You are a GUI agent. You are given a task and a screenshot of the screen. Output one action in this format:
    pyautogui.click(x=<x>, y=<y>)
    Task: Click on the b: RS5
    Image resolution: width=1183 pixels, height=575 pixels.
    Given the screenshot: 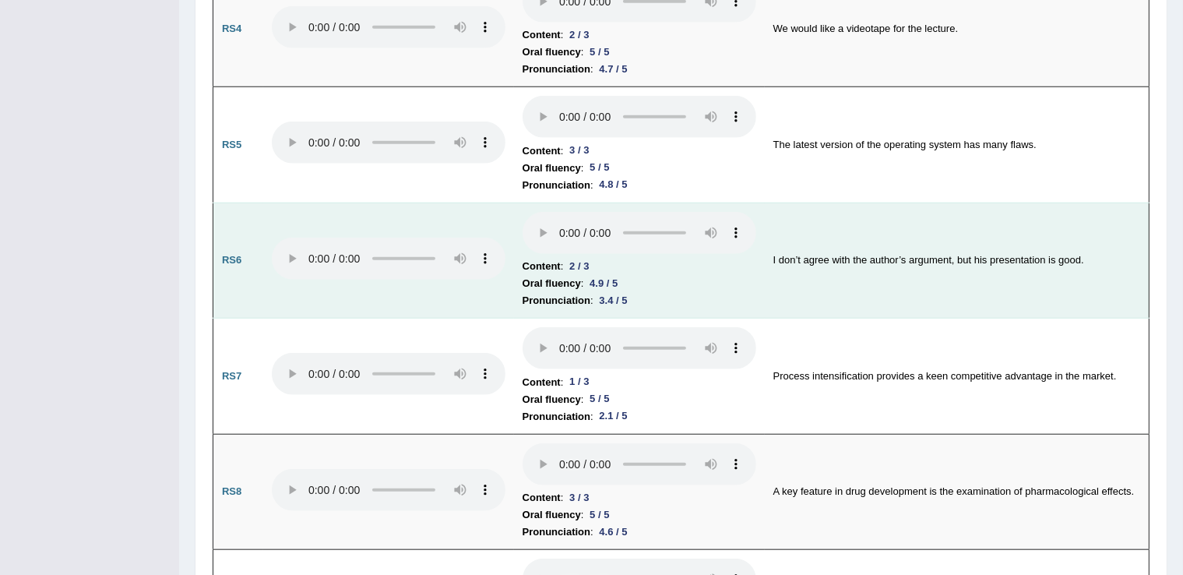 What is the action you would take?
    pyautogui.click(x=231, y=144)
    